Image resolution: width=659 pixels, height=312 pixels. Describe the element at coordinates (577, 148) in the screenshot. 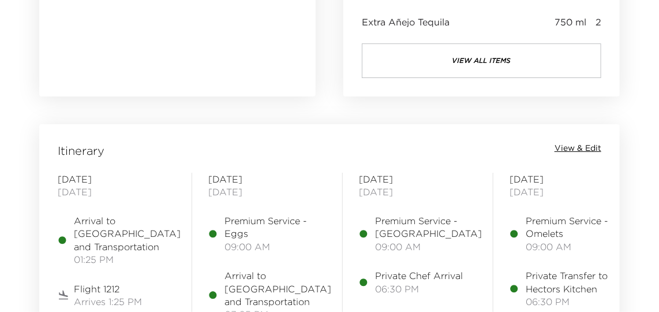

I see `button: View & Edit` at that location.